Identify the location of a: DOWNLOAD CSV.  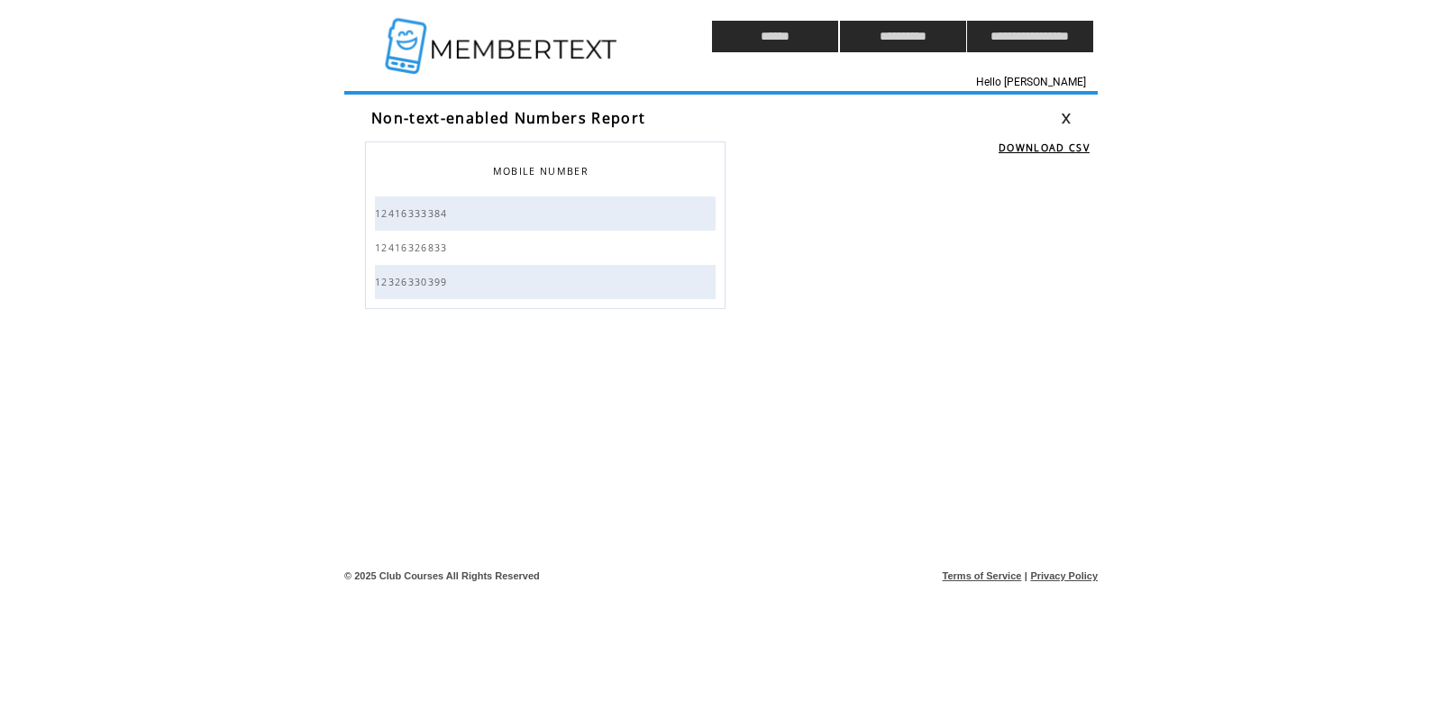
(1044, 148).